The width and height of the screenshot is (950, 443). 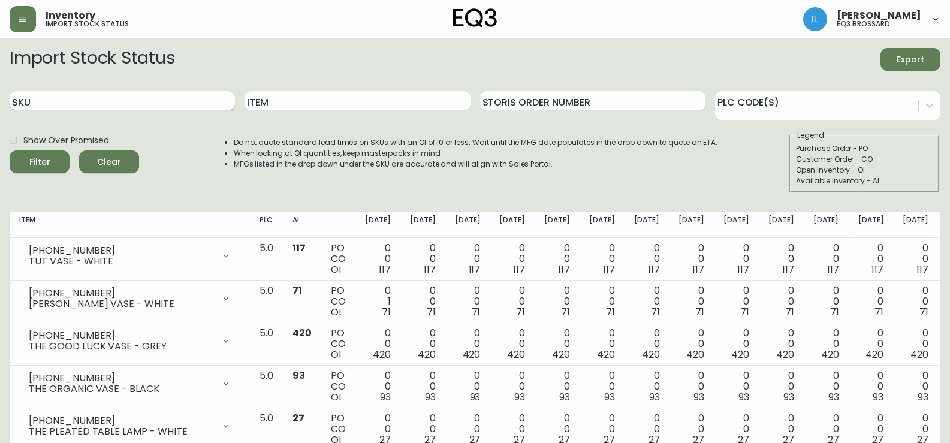 I want to click on legend: Legend, so click(x=810, y=135).